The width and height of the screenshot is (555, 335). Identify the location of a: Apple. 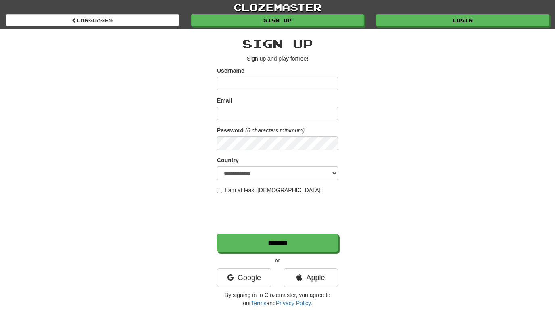
(311, 278).